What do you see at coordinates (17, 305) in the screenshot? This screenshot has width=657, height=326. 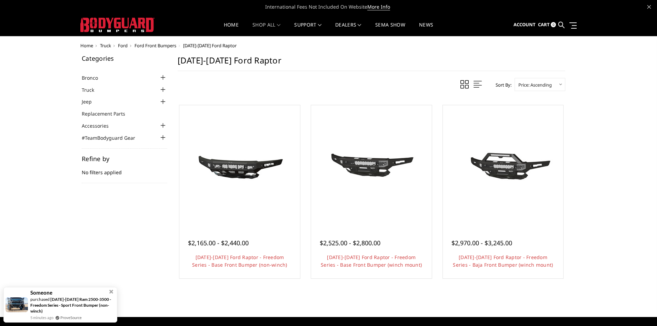 I see `img: provesource social proof notification image` at bounding box center [17, 305].